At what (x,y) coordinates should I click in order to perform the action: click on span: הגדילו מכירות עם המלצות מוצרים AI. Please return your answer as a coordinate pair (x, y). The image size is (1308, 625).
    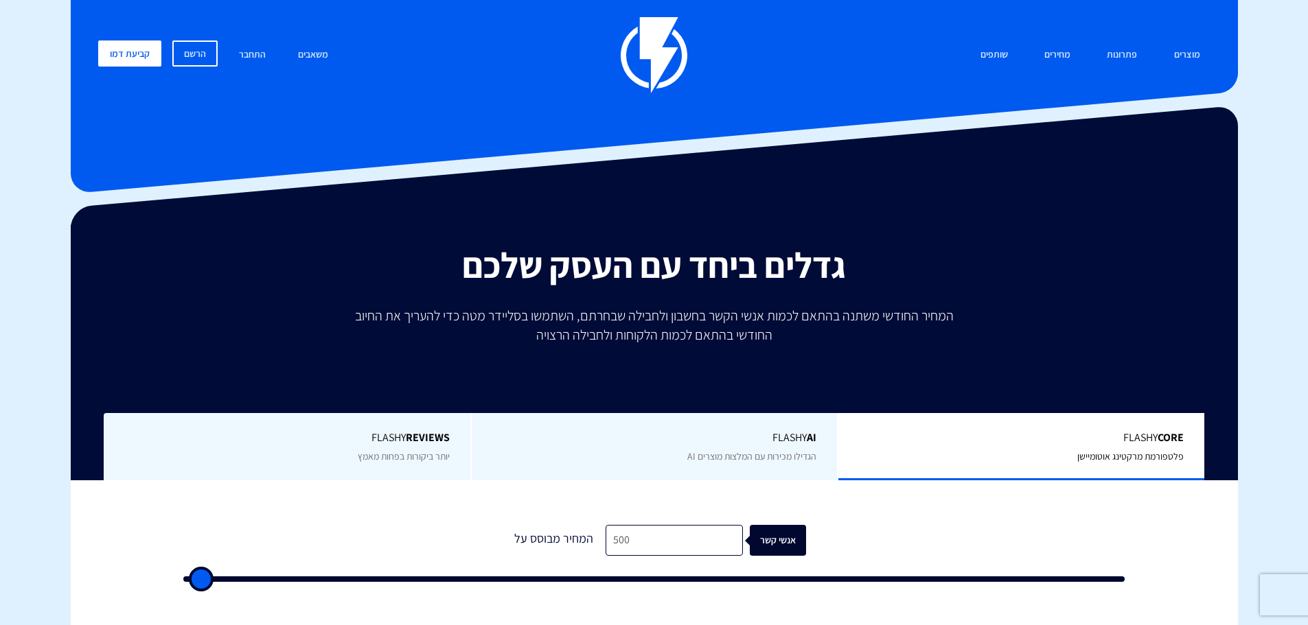
    Looking at the image, I should click on (752, 457).